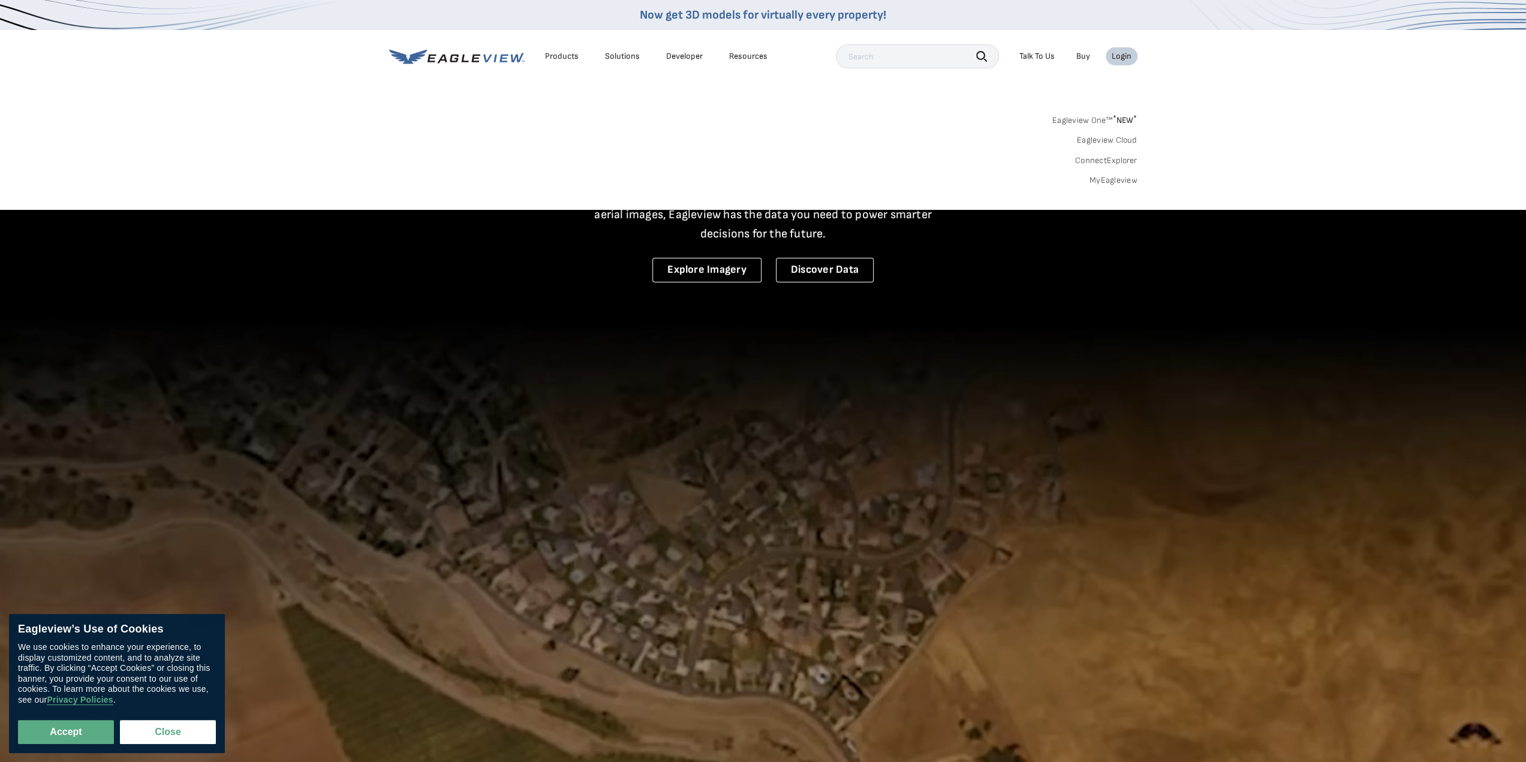  Describe the element at coordinates (562, 56) in the screenshot. I see `div: Products` at that location.